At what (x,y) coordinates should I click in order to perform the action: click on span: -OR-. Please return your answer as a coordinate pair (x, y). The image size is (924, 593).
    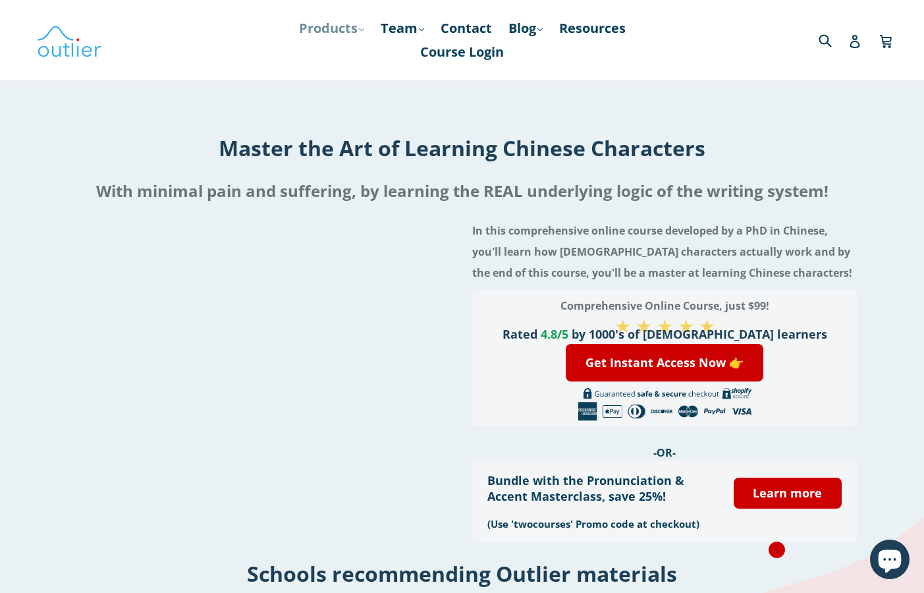
    Looking at the image, I should click on (664, 452).